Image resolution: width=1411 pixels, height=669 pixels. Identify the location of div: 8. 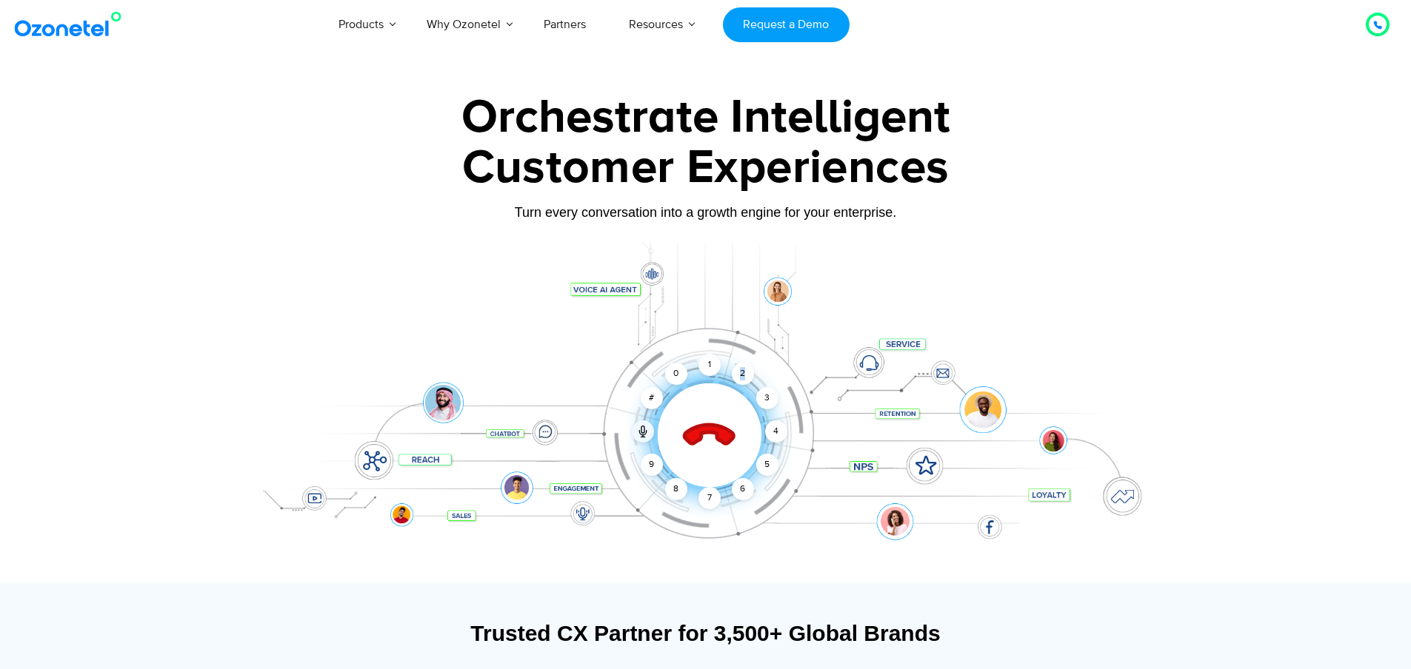
(676, 489).